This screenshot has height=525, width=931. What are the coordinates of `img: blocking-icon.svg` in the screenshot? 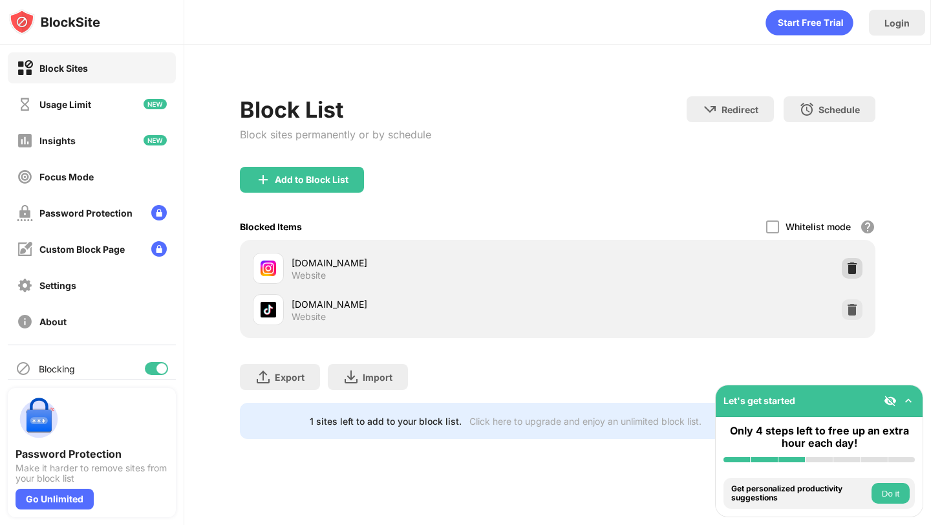 It's located at (23, 369).